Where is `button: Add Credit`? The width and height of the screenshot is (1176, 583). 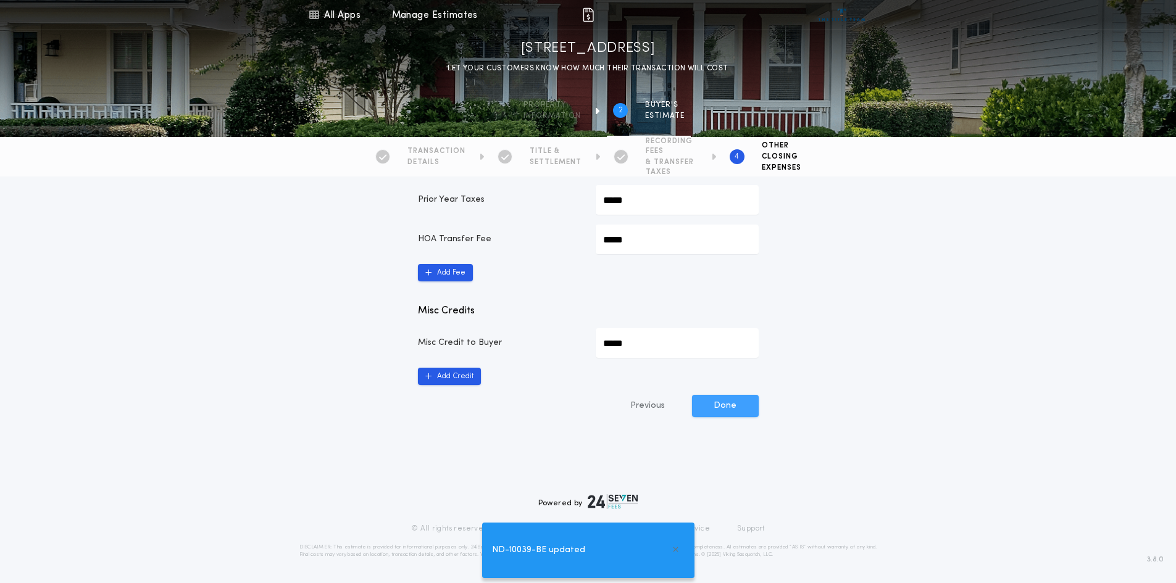 button: Add Credit is located at coordinates (449, 377).